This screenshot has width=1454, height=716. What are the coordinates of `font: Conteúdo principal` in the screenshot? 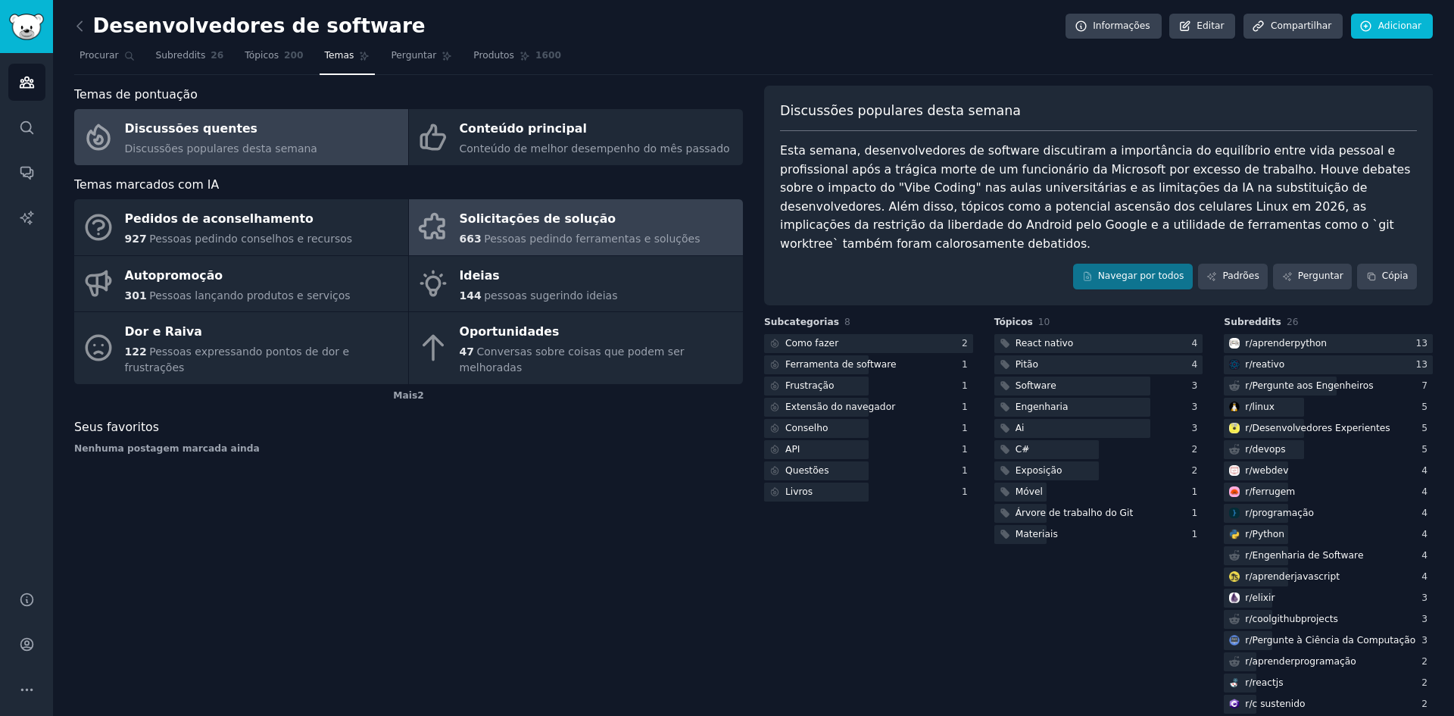 It's located at (523, 128).